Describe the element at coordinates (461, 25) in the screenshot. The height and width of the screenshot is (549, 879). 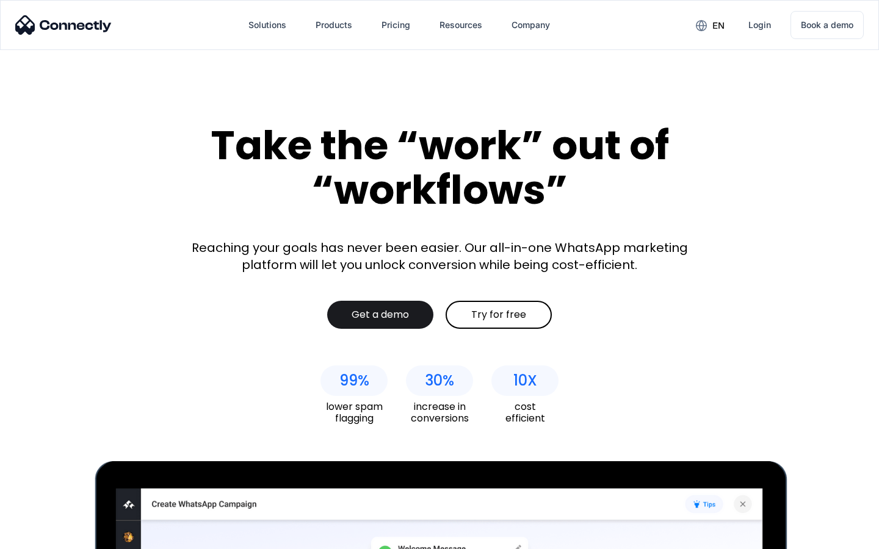
I see `div: Resources` at that location.